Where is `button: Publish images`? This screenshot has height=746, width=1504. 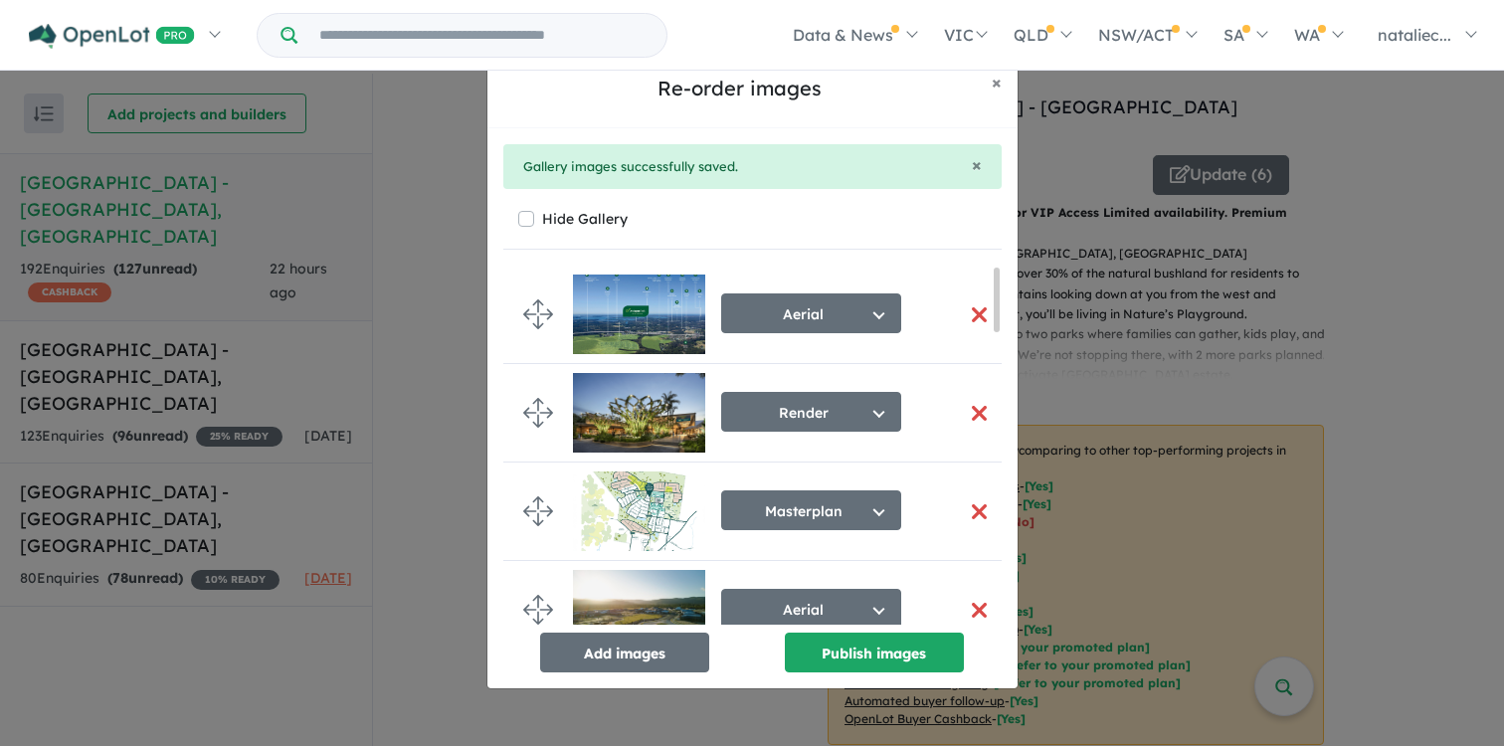 button: Publish images is located at coordinates (874, 652).